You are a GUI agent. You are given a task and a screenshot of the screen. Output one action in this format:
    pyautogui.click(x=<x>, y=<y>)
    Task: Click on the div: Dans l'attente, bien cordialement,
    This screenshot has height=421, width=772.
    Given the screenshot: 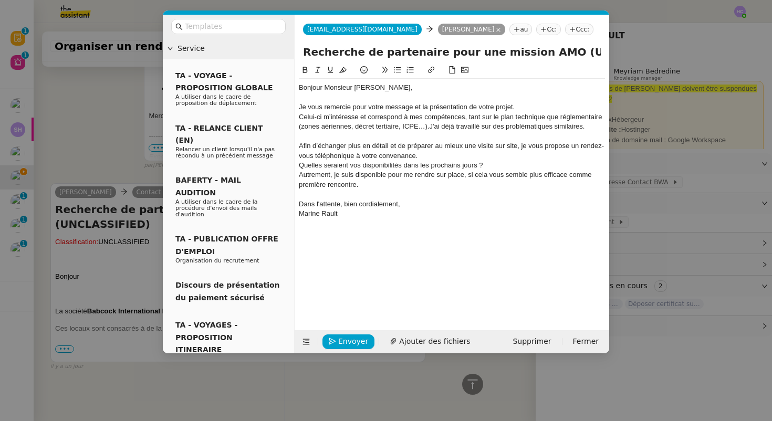 What is the action you would take?
    pyautogui.click(x=452, y=204)
    